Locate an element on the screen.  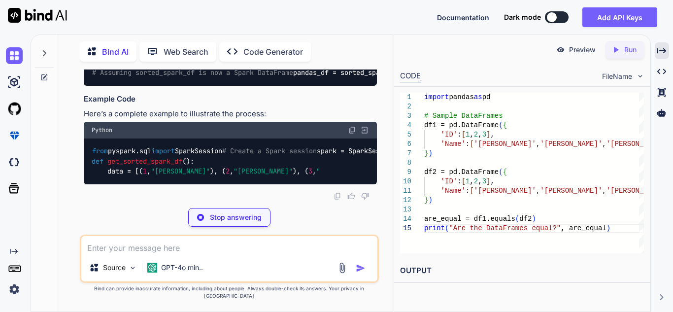
div: 1 is located at coordinates (405, 97).